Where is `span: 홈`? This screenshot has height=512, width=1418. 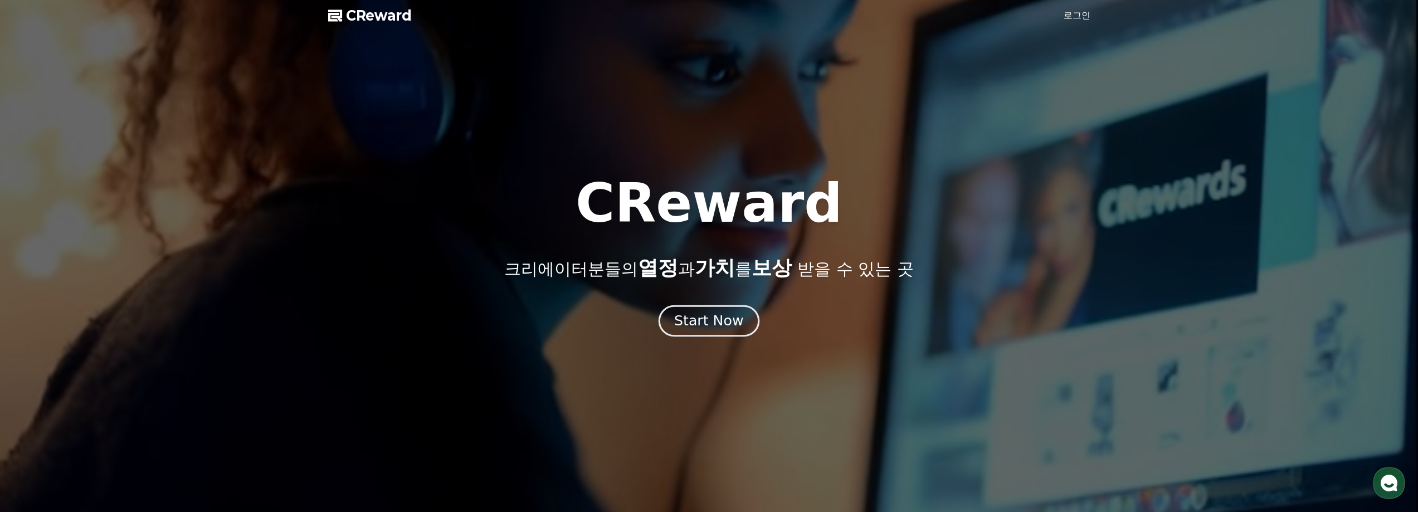
span: 홈 is located at coordinates (38, 375).